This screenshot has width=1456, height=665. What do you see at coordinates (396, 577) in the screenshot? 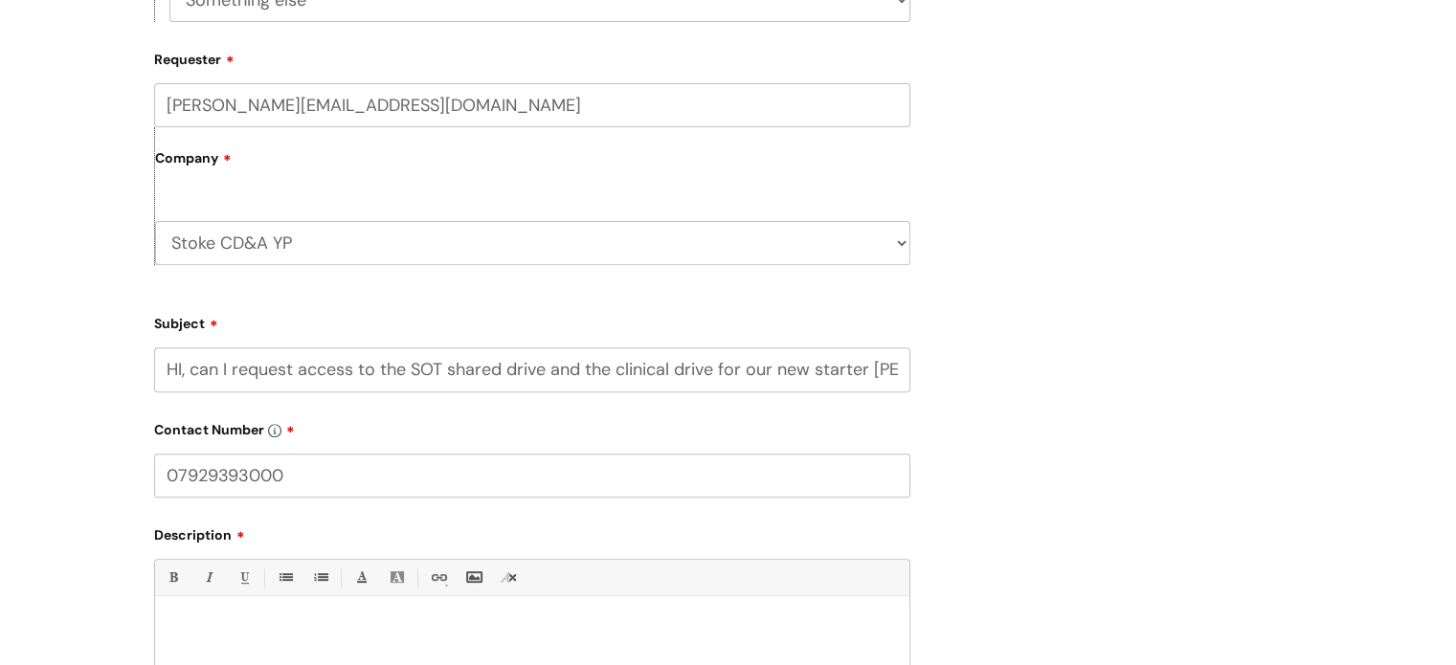
I see `a: Back Color` at bounding box center [396, 577].